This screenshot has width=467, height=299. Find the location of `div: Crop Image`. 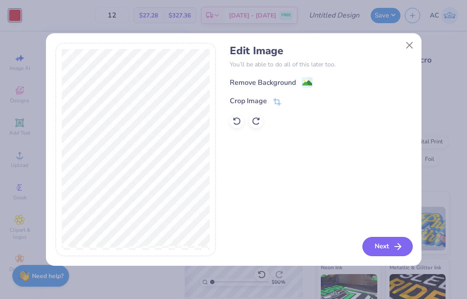

div: Crop Image is located at coordinates (248, 101).